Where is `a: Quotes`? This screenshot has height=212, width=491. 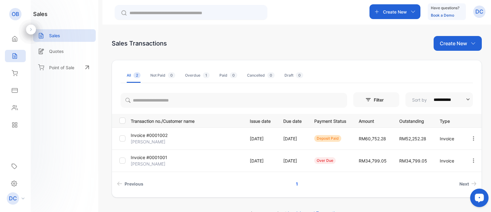
a: Quotes is located at coordinates (64, 51).